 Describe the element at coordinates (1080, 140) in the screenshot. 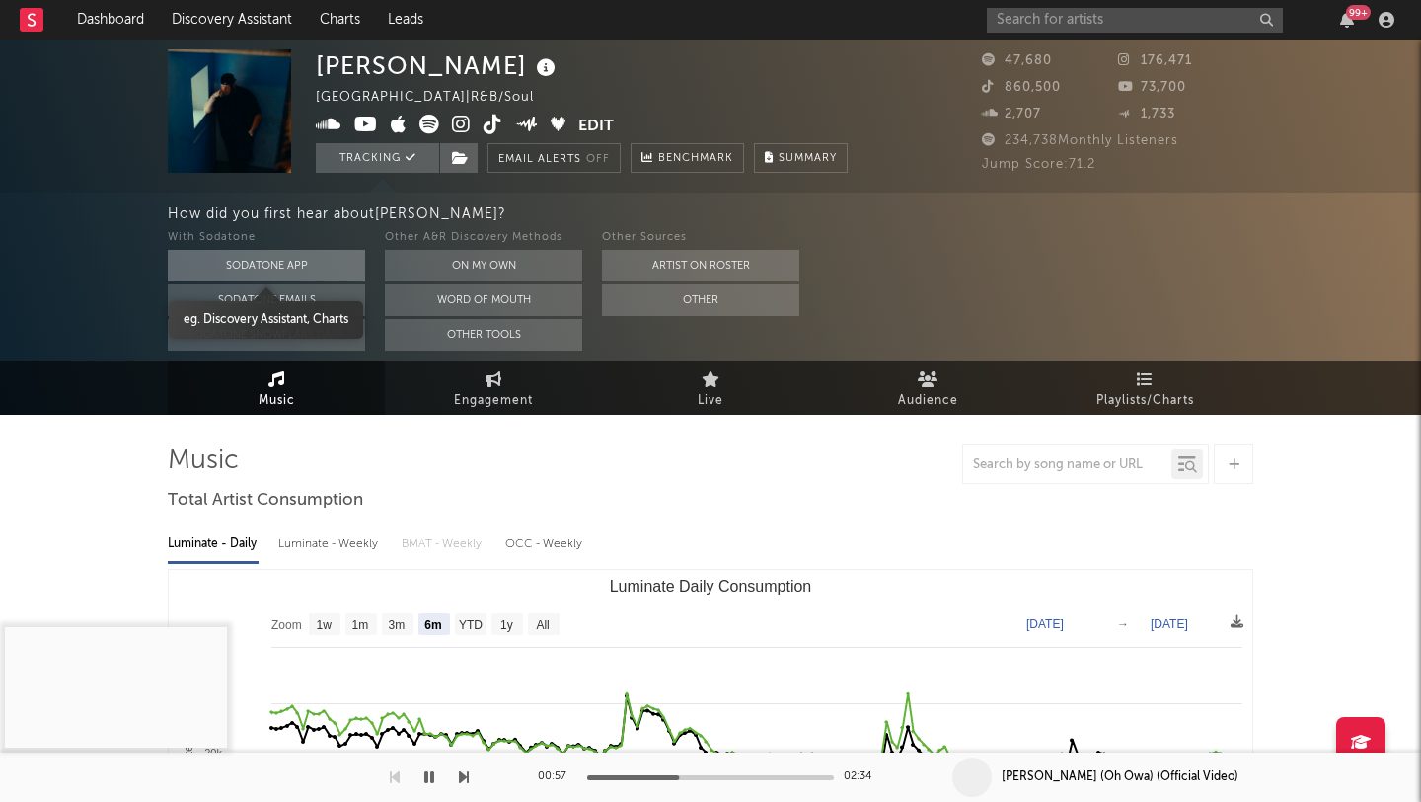

I see `span: 234,738 Monthly Listeners` at that location.